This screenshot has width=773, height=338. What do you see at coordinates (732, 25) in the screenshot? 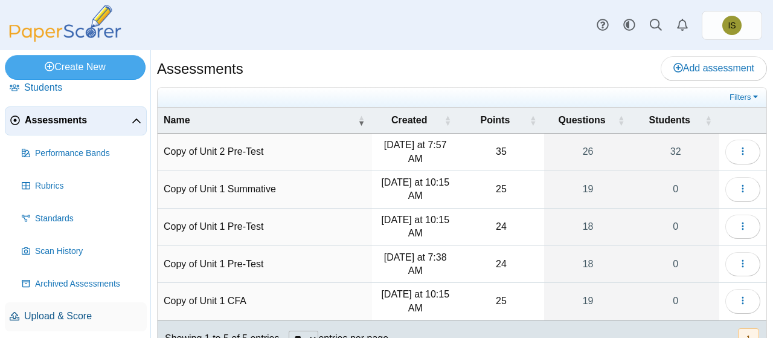
I see `span: Isaiah Sexton` at bounding box center [732, 25].